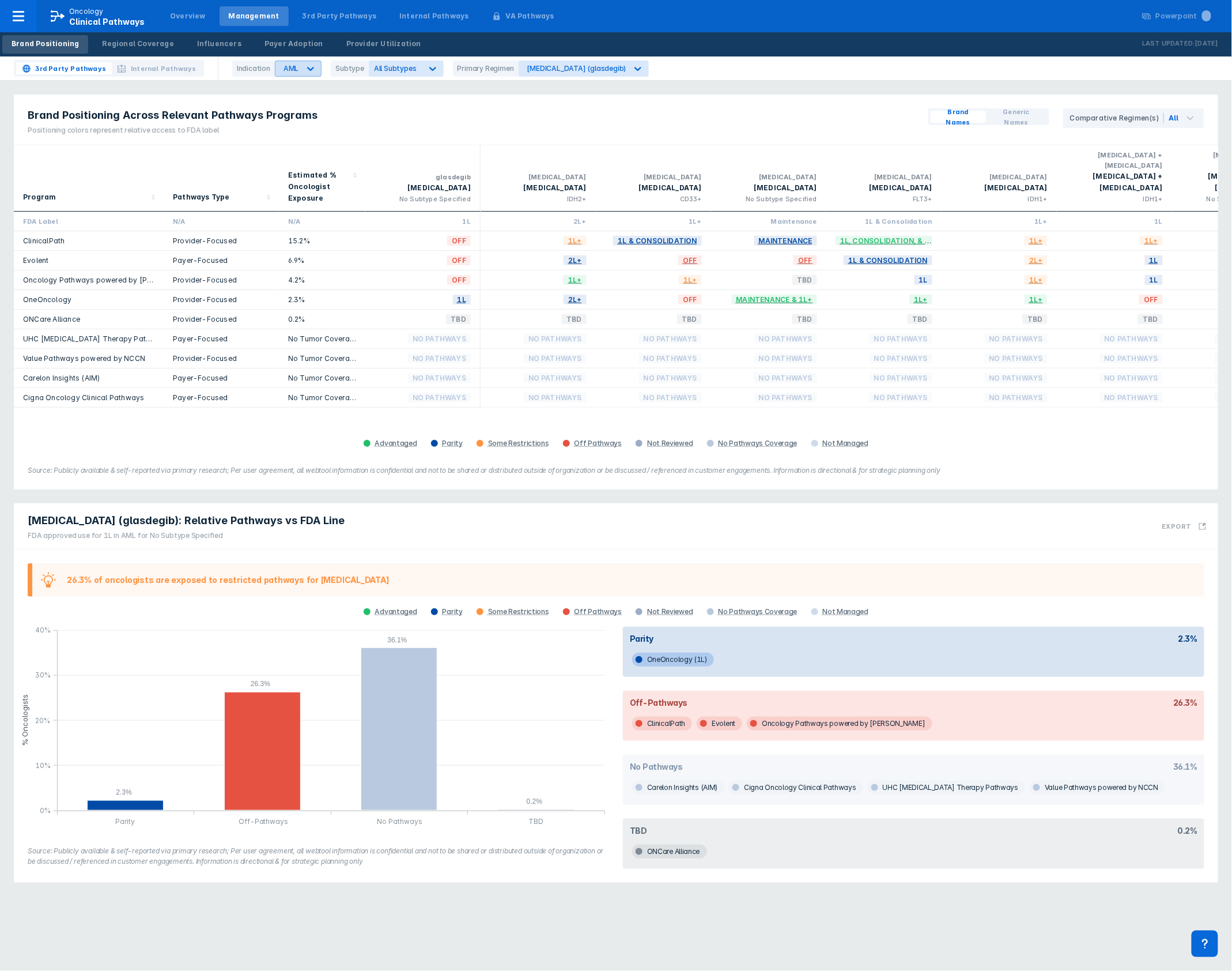 This screenshot has height=971, width=1232. Describe the element at coordinates (535, 802) in the screenshot. I see `tspan: 0.2%` at that location.